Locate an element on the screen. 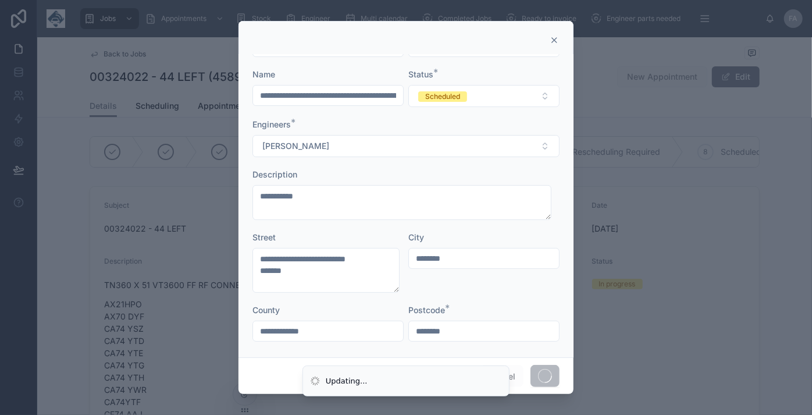 The width and height of the screenshot is (812, 415). div: Updating... is located at coordinates (347, 381).